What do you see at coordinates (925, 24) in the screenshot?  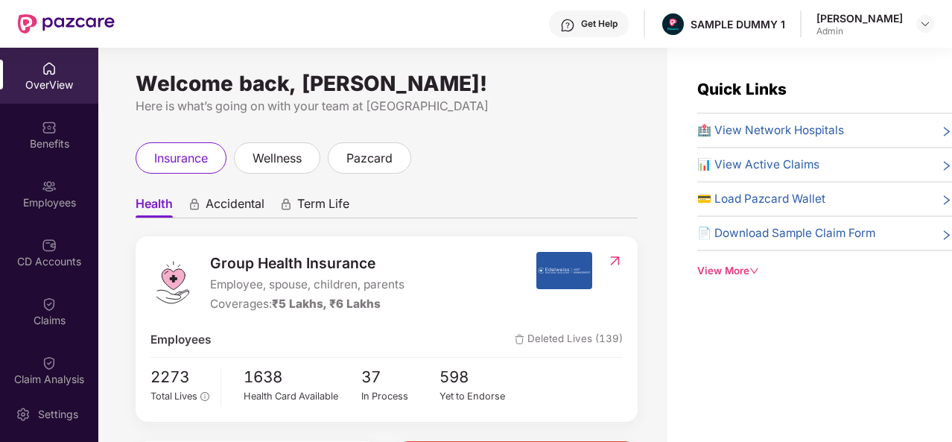 I see `img: svg+xml;base64,PHN2ZyBpZD0iRHJvcGRvd24tMzJ4MzIiIHhtbG5zPSJodHRwOi8vd3d3LnczLm9yZy8yMDAwL3N2ZyIgd2...` at bounding box center [925, 24].